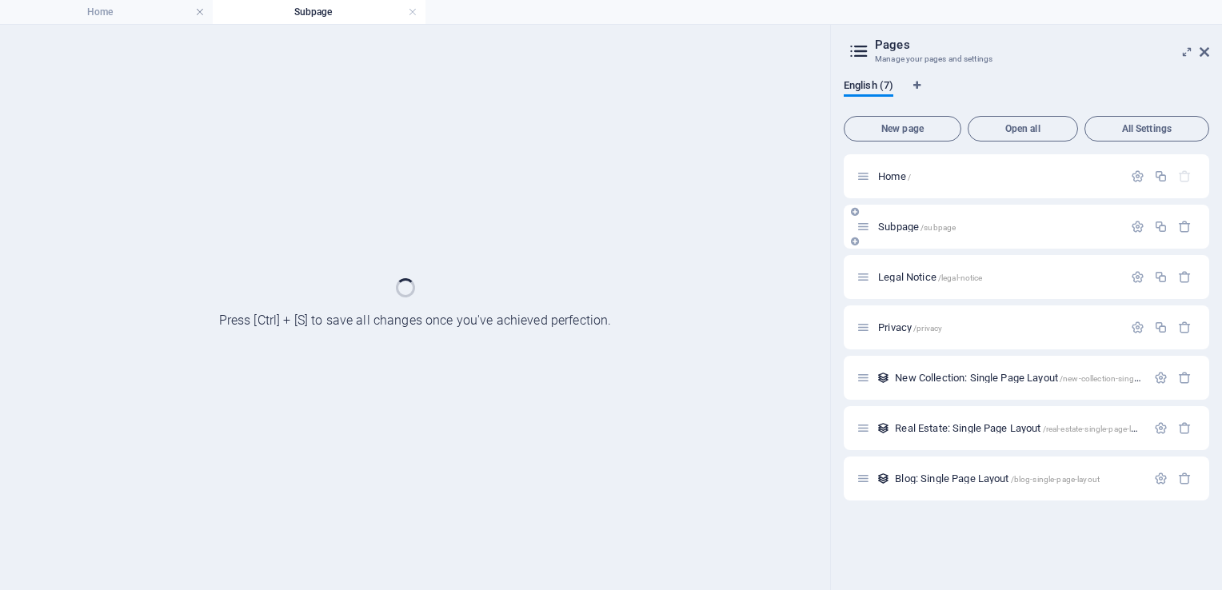 The width and height of the screenshot is (1222, 590). I want to click on div: Blog: Single Page Layout/blog-single-page-layout, so click(1018, 478).